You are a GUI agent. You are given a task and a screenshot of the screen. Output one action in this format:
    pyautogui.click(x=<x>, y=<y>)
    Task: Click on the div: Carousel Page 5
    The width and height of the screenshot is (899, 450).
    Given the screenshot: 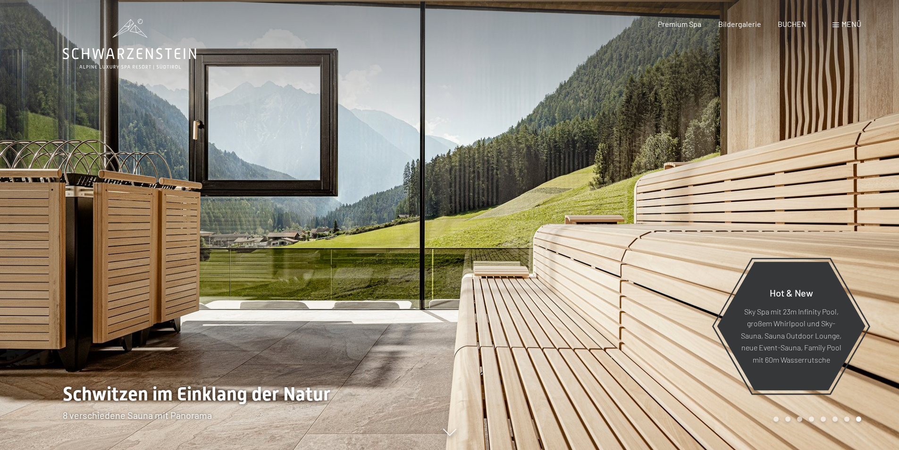 What is the action you would take?
    pyautogui.click(x=823, y=418)
    